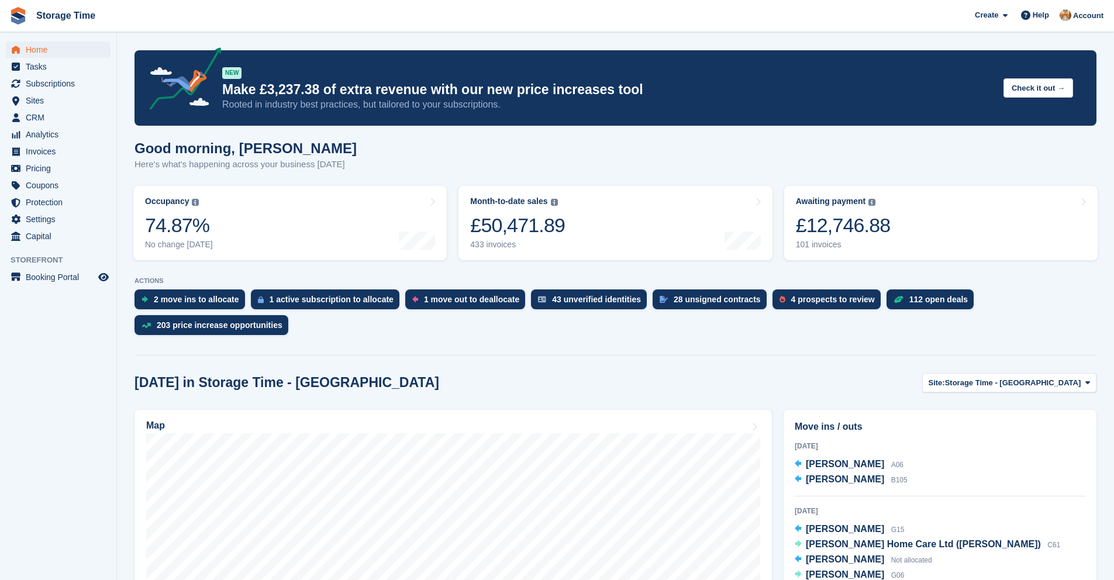 Image resolution: width=1114 pixels, height=580 pixels. What do you see at coordinates (831, 201) in the screenshot?
I see `div: Awaiting payment` at bounding box center [831, 201].